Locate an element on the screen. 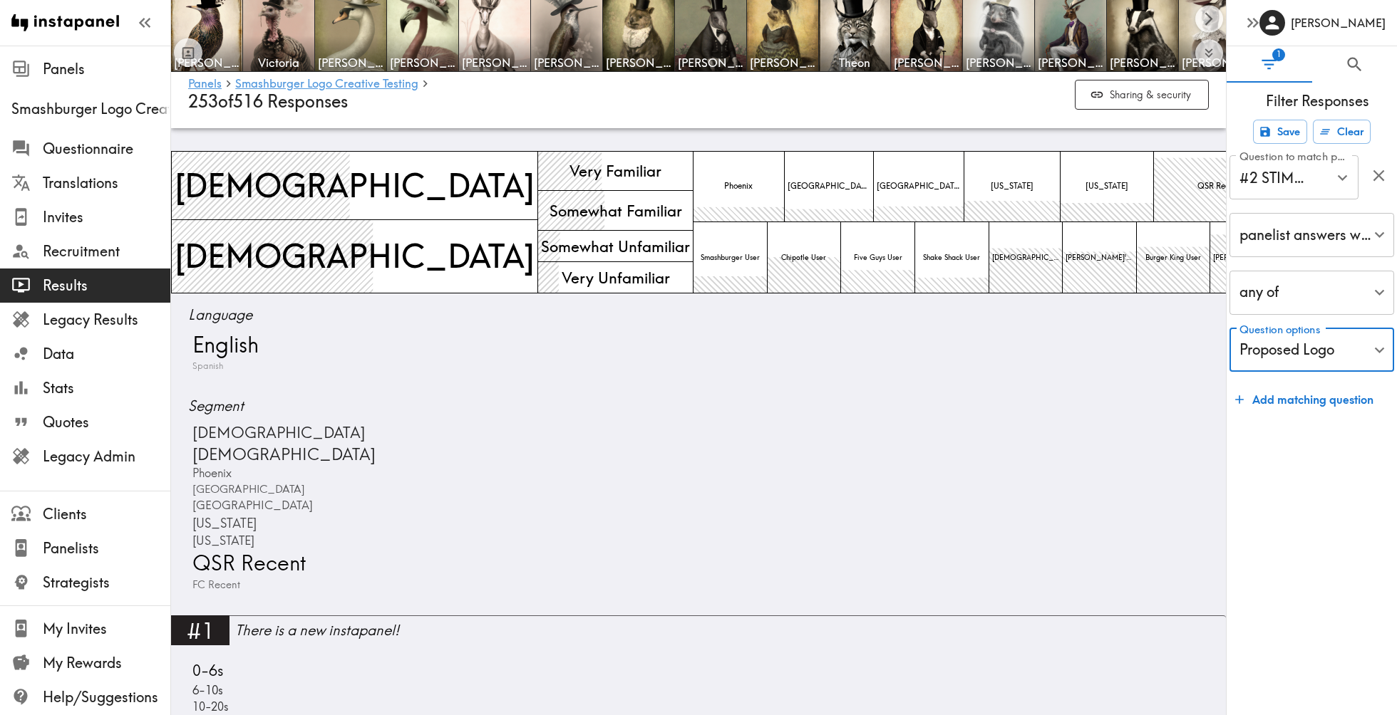 The width and height of the screenshot is (1397, 715). button: Filter Responses is located at coordinates (1269, 64).